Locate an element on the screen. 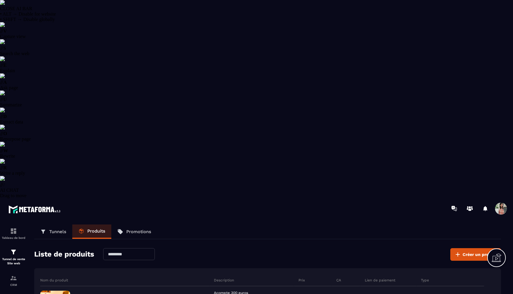  p: Lien de paiement is located at coordinates (380, 281).